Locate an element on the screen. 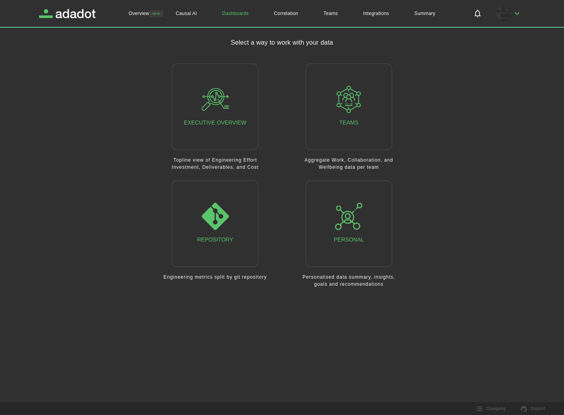  button: Changelog is located at coordinates (491, 408).